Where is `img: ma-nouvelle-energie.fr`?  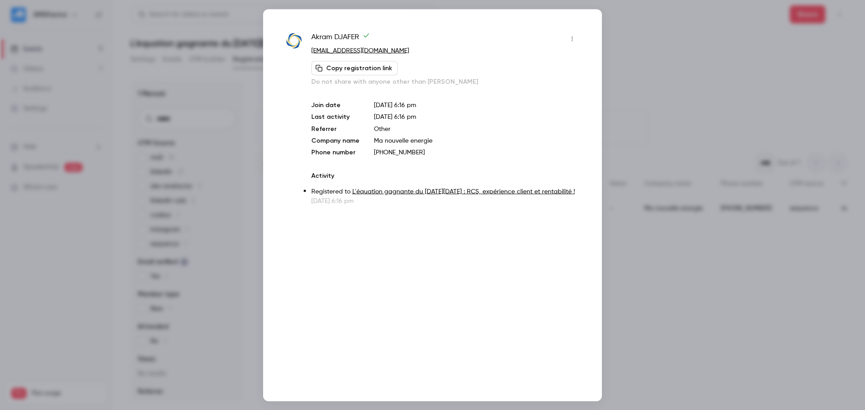 img: ma-nouvelle-energie.fr is located at coordinates (294, 41).